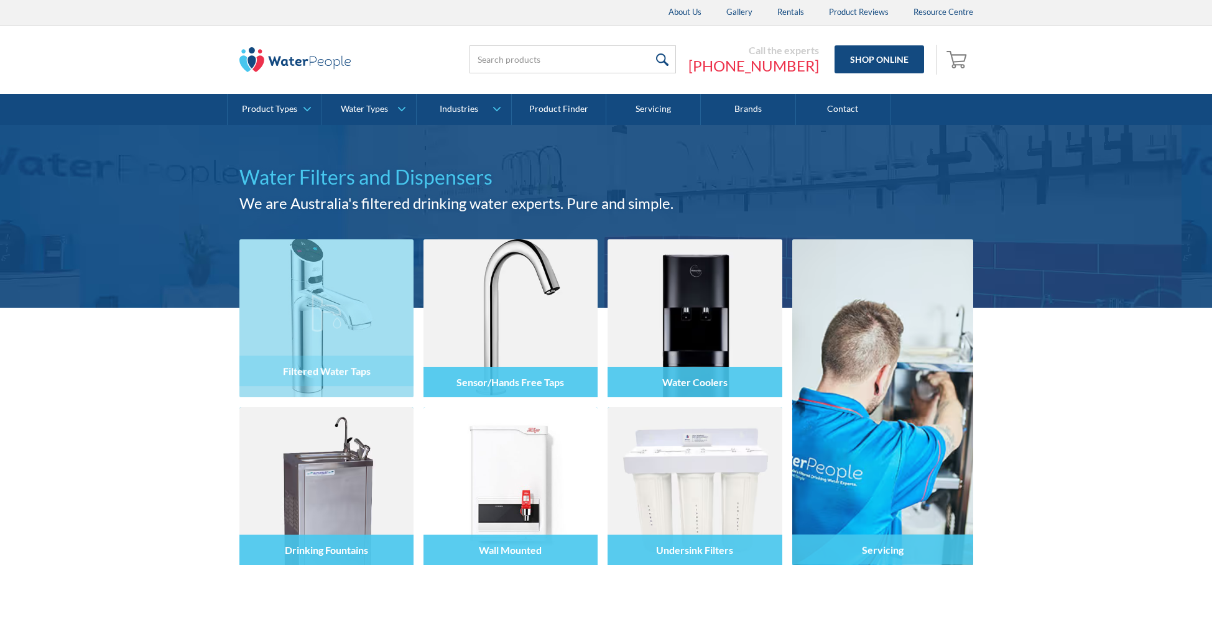 The height and width of the screenshot is (631, 1212). Describe the element at coordinates (511, 486) in the screenshot. I see `a: Wall Mounted` at that location.